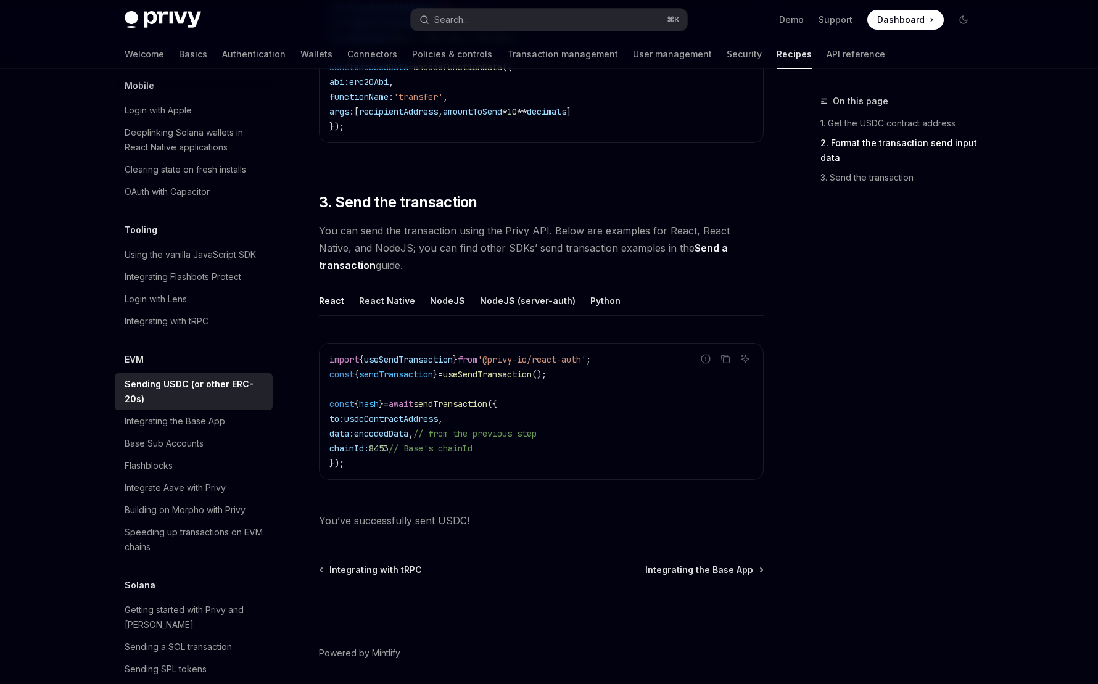 The image size is (1098, 684). I want to click on span: 'transfer', so click(418, 97).